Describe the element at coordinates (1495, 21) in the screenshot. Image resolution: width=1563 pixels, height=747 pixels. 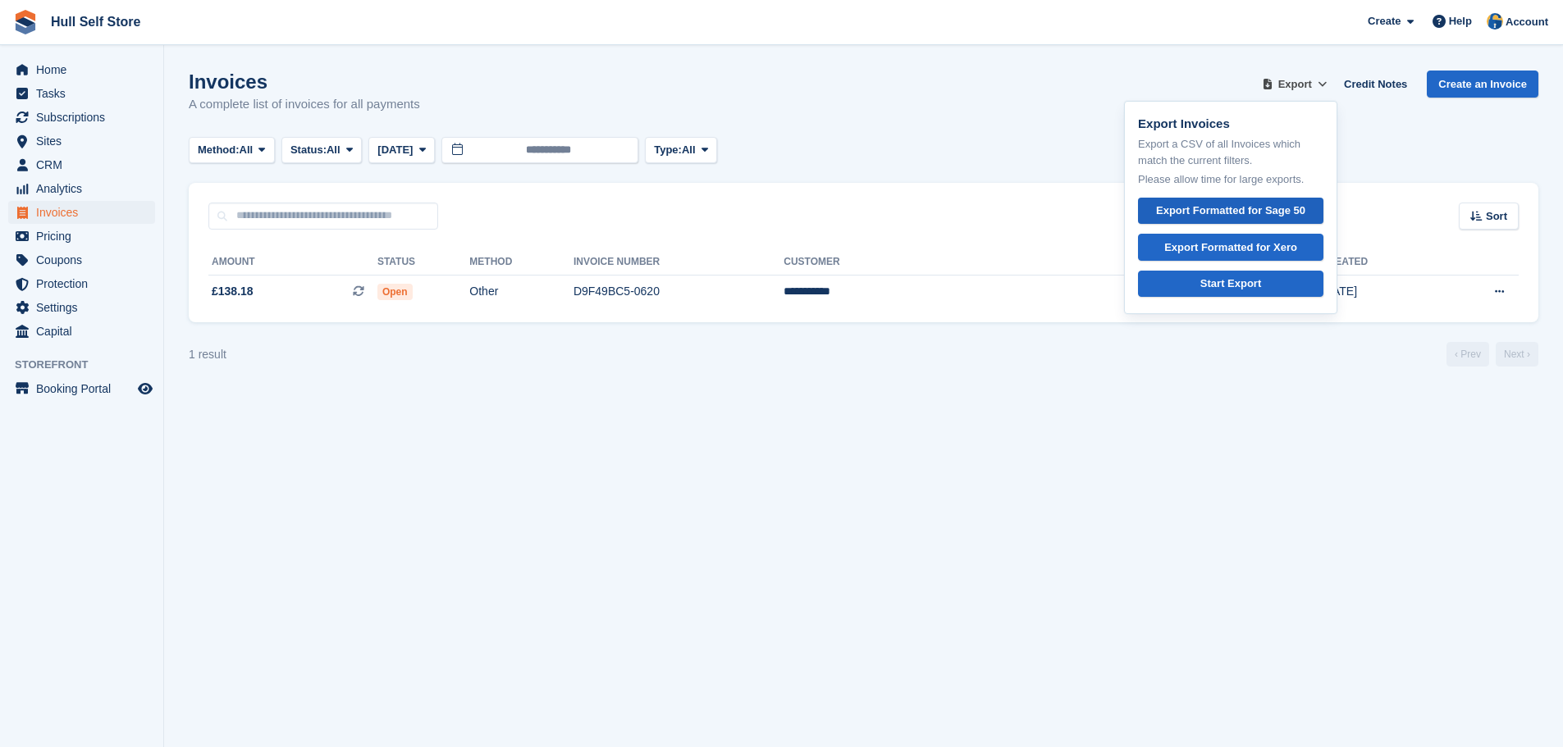
I see `img: Hull Self Store` at that location.